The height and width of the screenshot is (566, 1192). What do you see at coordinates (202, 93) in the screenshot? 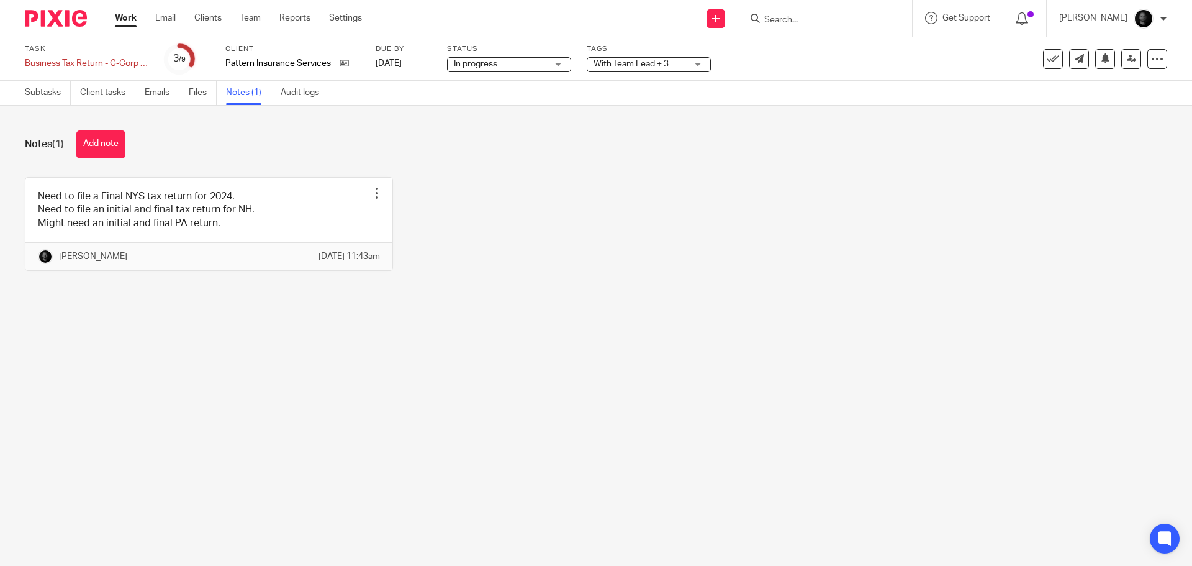
I see `a: Files` at bounding box center [202, 93].